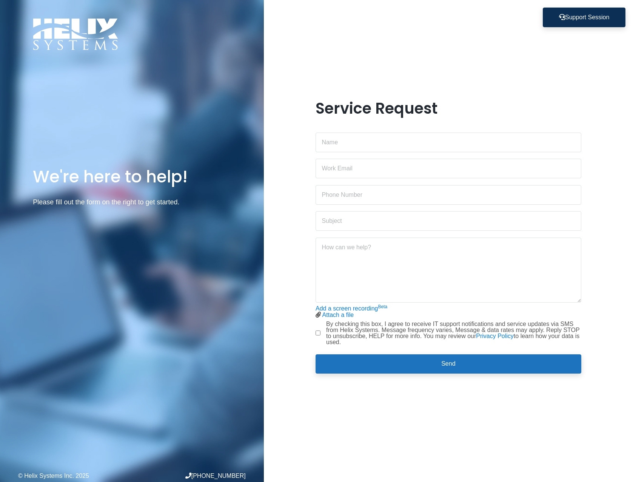 This screenshot has width=633, height=482. Describe the element at coordinates (76, 34) in the screenshot. I see `img: Logo` at that location.